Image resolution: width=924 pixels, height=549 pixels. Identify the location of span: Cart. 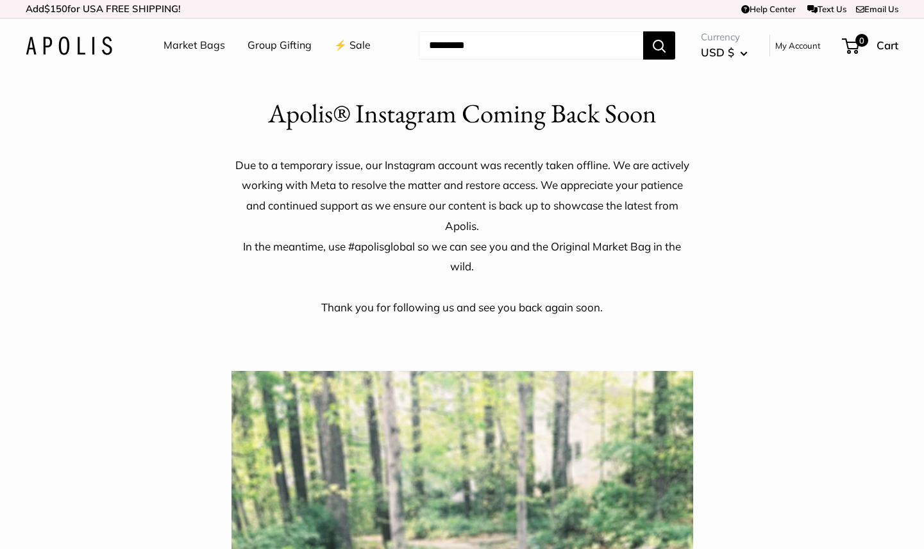
(887, 45).